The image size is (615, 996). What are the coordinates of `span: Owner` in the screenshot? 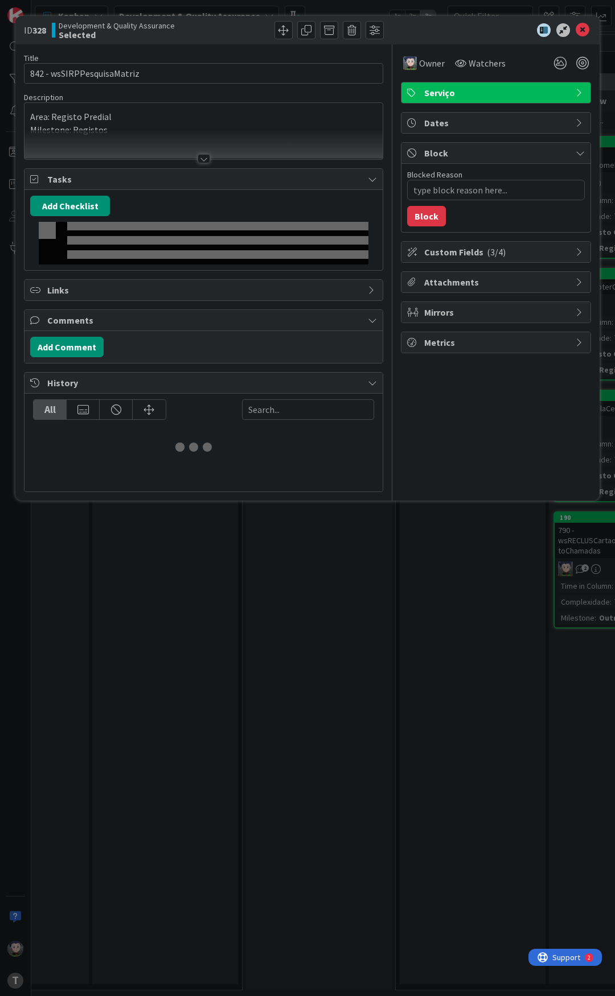 It's located at (431, 63).